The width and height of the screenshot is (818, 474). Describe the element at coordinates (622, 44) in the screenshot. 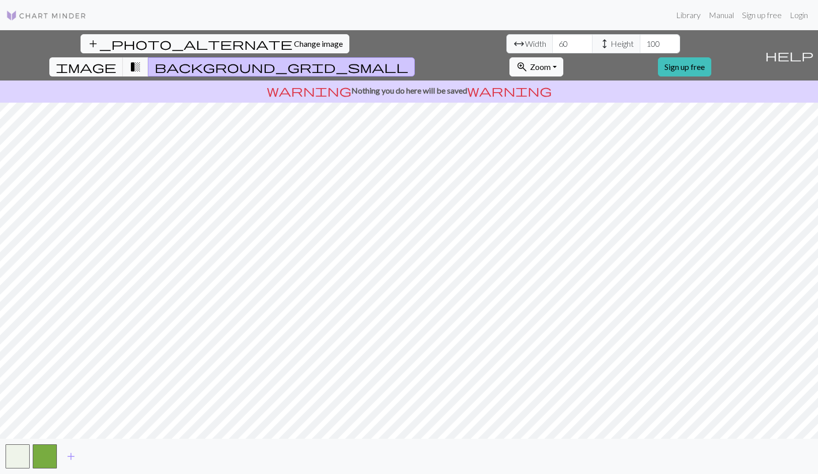

I see `span: Height` at that location.